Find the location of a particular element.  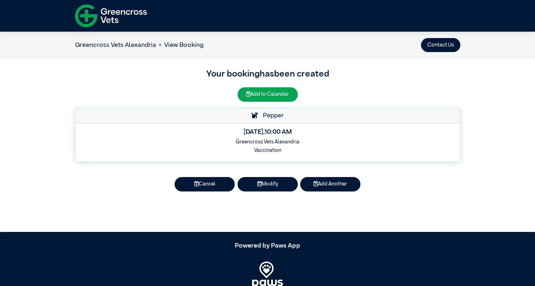

h5: Powered by Paws App is located at coordinates (267, 246).